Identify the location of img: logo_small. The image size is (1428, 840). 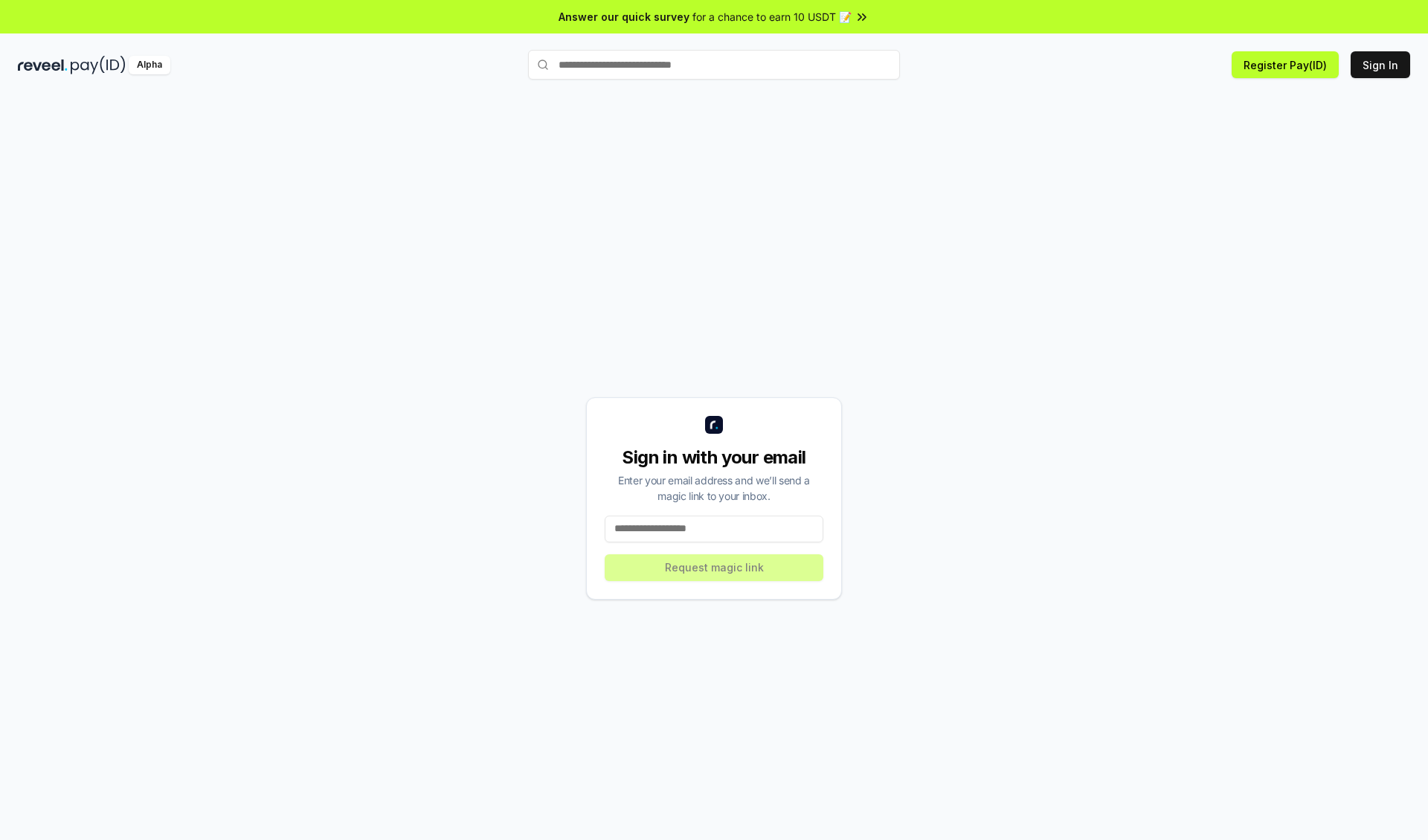
(714, 424).